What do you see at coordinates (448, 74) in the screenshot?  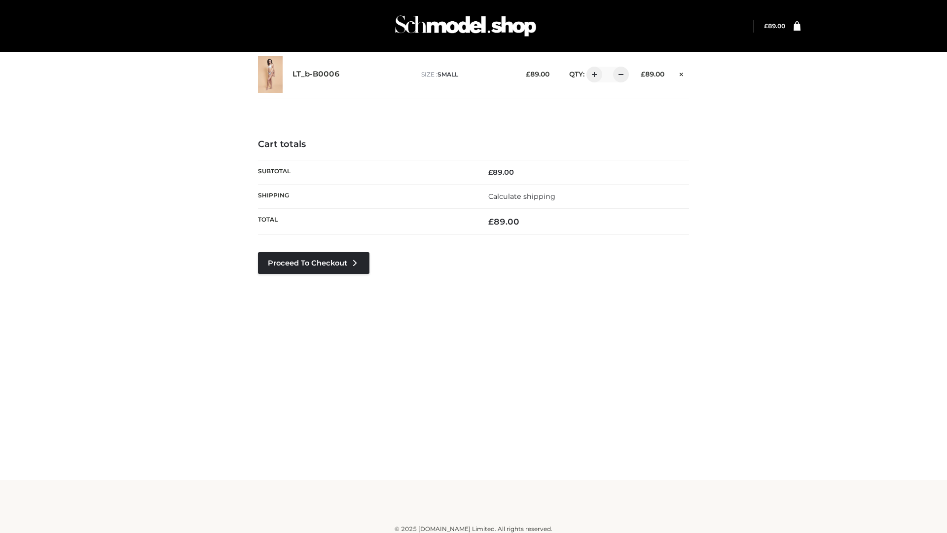 I see `span: SMALL` at bounding box center [448, 74].